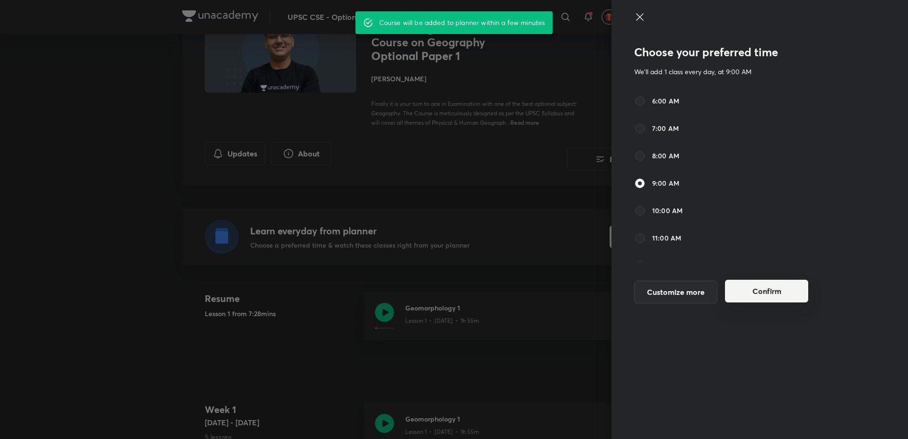 This screenshot has height=439, width=908. I want to click on span: 11:00 AM, so click(666, 238).